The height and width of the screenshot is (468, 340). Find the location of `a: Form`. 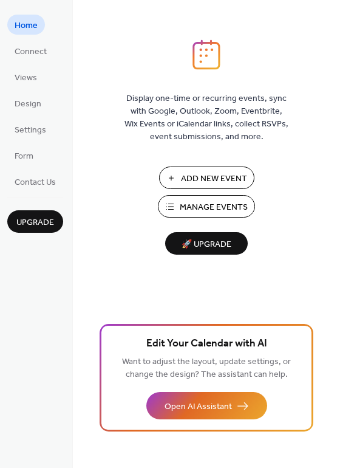

a: Form is located at coordinates (24, 155).